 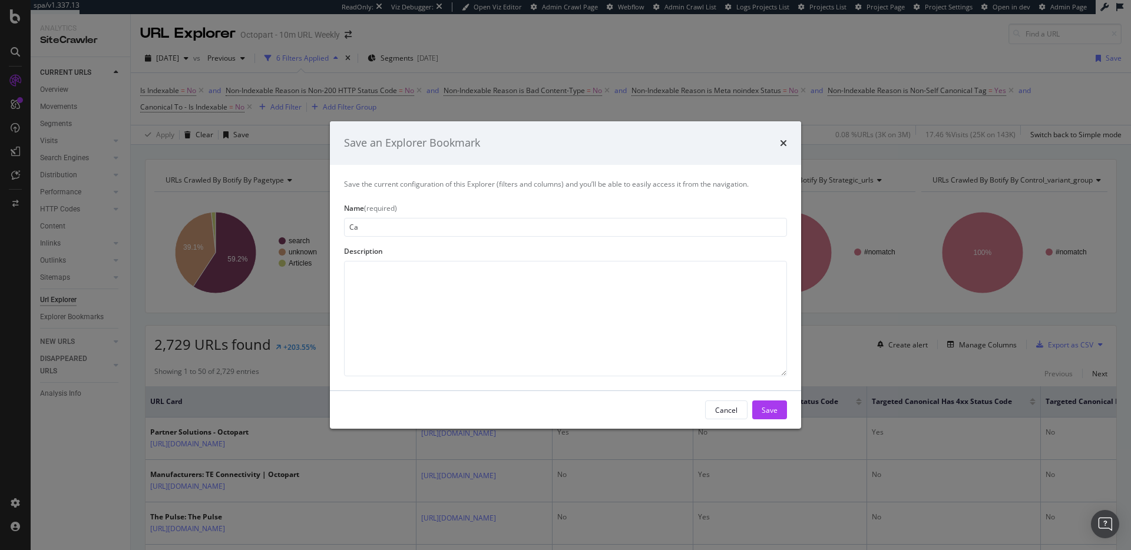 I want to click on div: Save, so click(x=769, y=409).